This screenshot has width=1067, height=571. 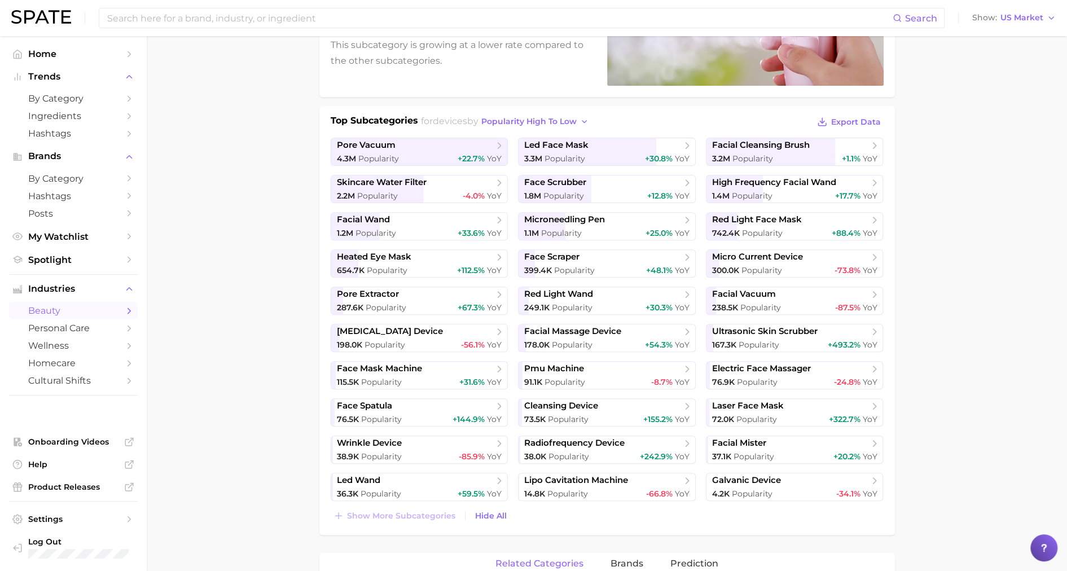 What do you see at coordinates (774, 182) in the screenshot?
I see `span: high frequency facial wand` at bounding box center [774, 182].